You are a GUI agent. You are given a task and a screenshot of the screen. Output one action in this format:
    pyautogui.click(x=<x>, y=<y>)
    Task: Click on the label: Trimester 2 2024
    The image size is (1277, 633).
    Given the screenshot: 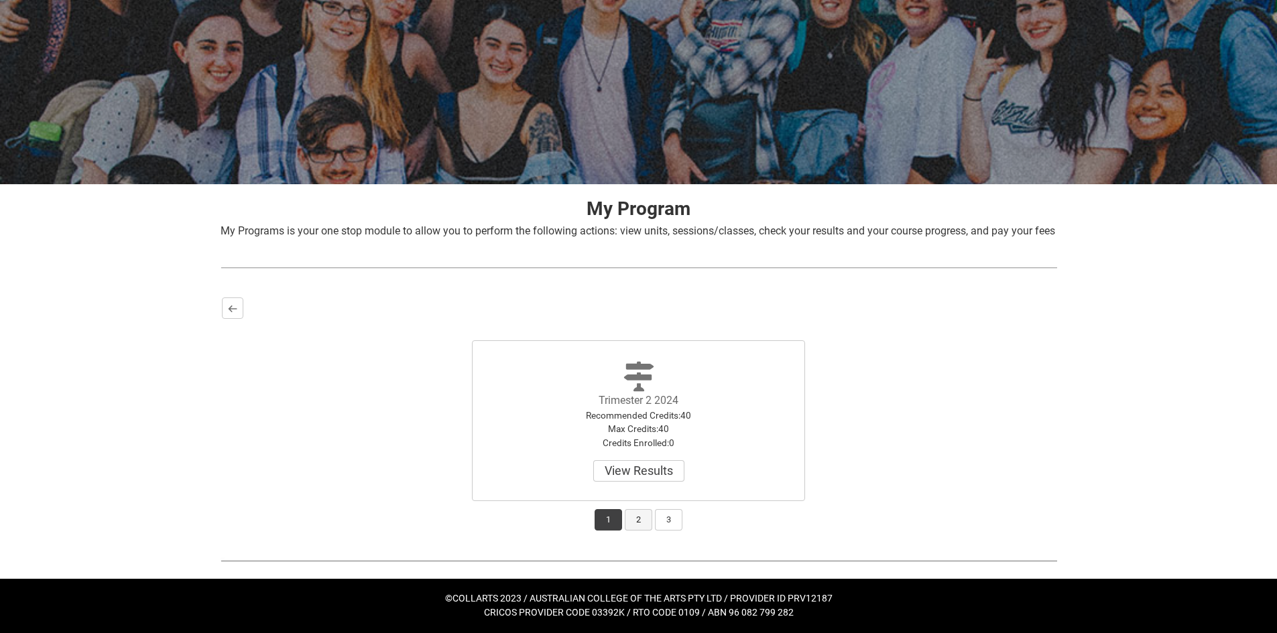 What is the action you would take?
    pyautogui.click(x=638, y=400)
    